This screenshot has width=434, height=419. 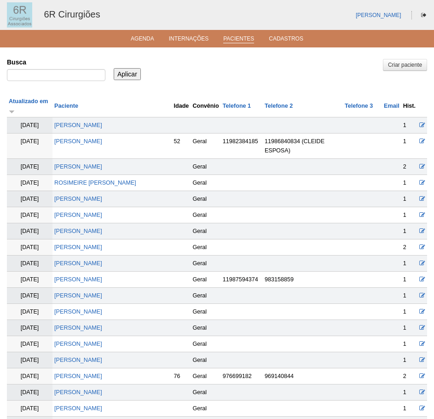 What do you see at coordinates (142, 40) in the screenshot?
I see `a: Agenda` at bounding box center [142, 40].